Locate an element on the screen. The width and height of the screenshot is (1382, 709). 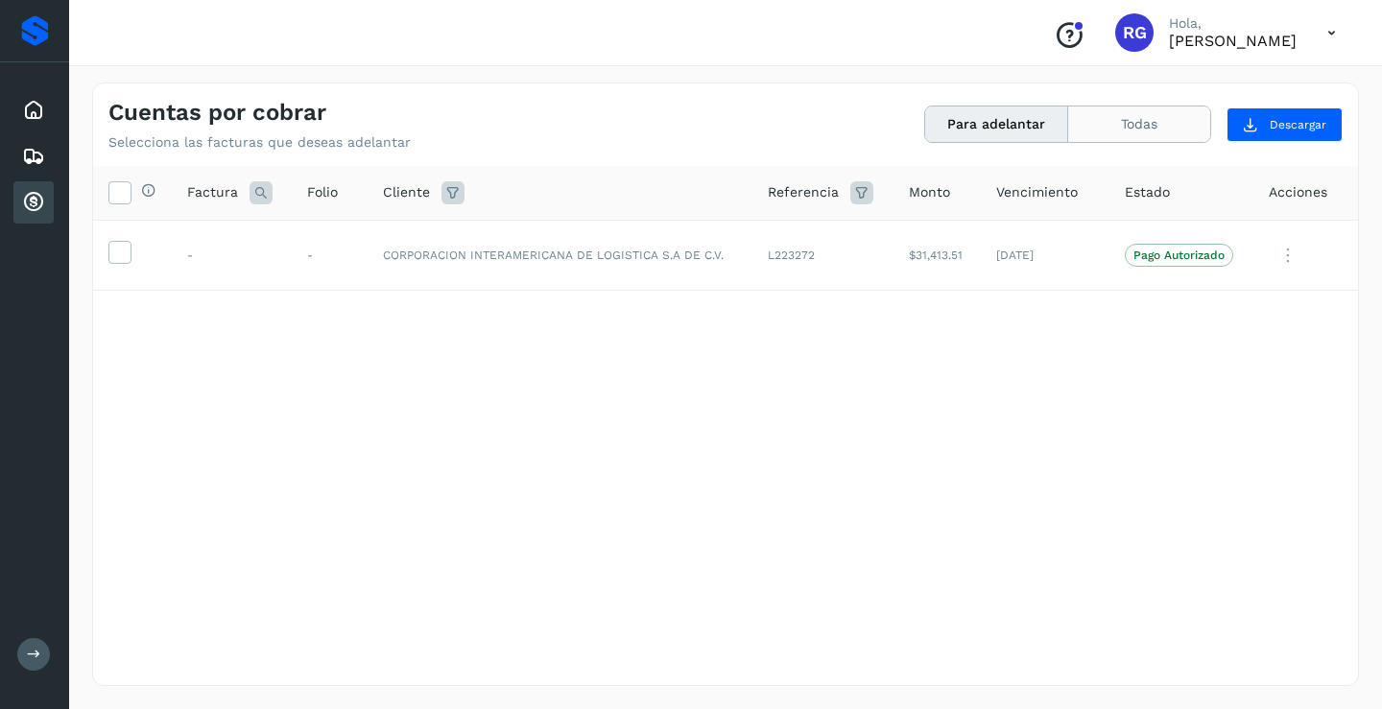
span: Referencia is located at coordinates (803, 192).